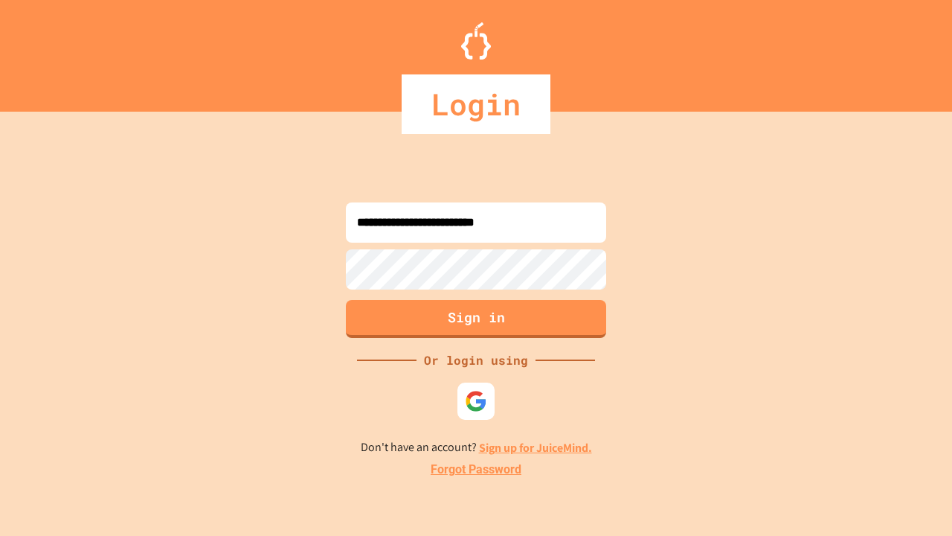  What do you see at coordinates (476, 470) in the screenshot?
I see `a: Forgot Password` at bounding box center [476, 470].